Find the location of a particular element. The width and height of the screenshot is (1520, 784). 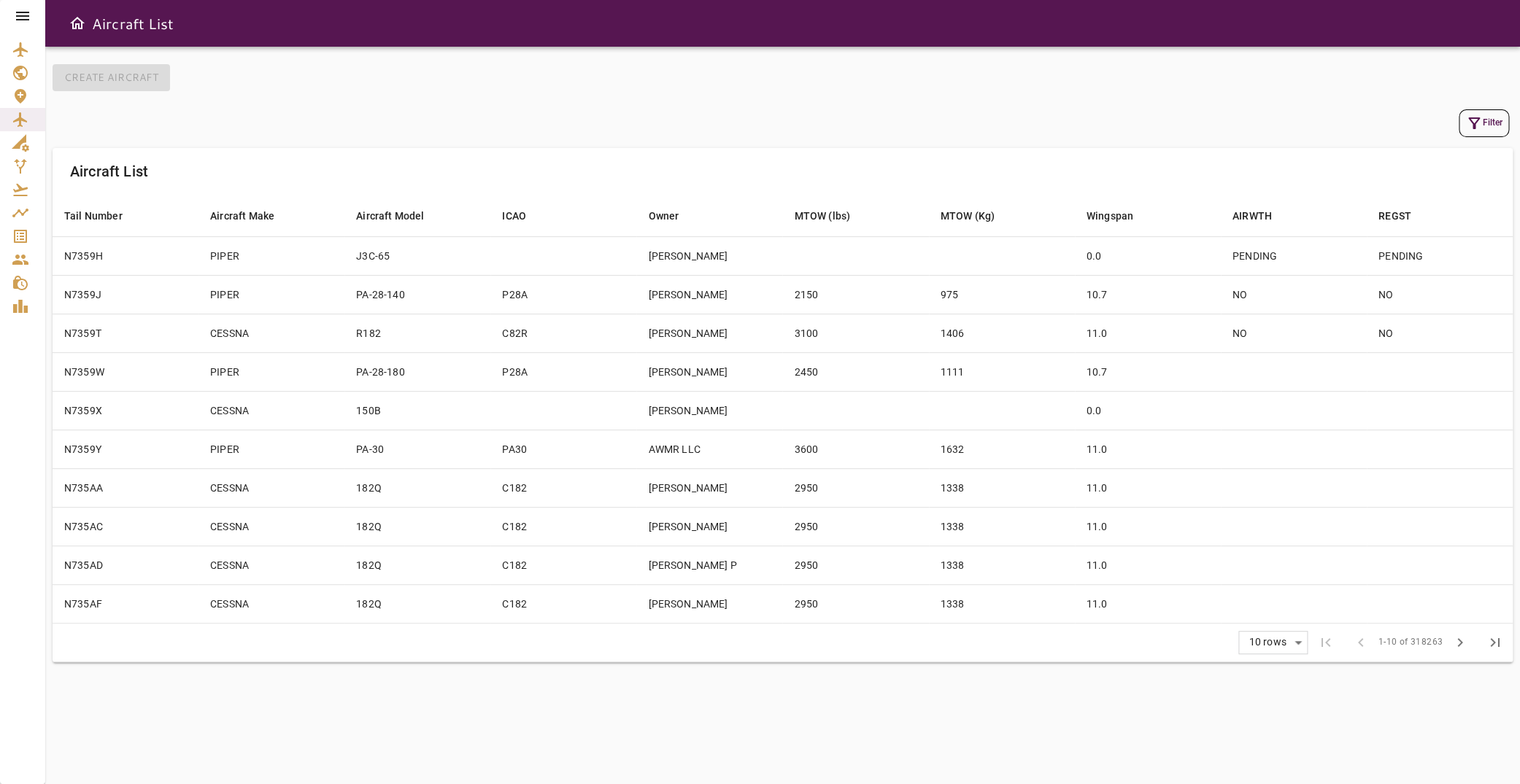

td: 3600 is located at coordinates (855, 448).